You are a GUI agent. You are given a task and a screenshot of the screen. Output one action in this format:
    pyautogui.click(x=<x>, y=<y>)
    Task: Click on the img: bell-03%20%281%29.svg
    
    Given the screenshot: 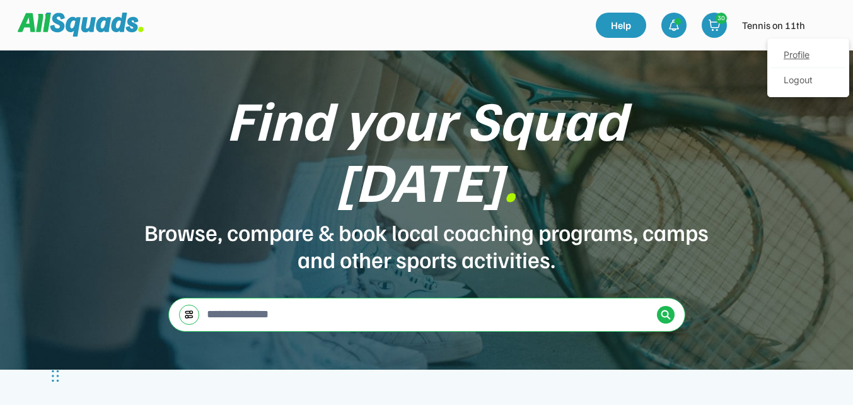 What is the action you would take?
    pyautogui.click(x=674, y=25)
    